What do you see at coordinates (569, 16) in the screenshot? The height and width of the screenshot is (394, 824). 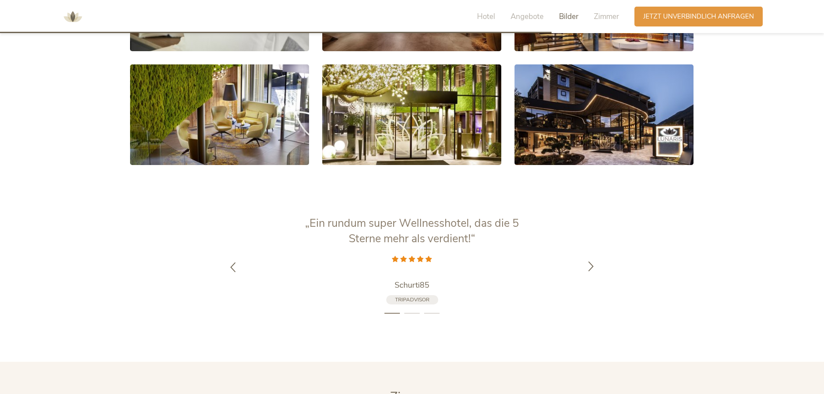 I see `span: Bilder` at bounding box center [569, 16].